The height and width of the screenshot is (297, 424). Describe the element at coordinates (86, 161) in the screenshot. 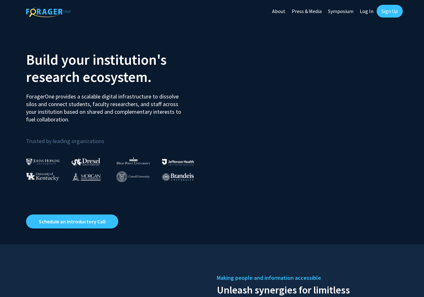

I see `img: Drexel University` at that location.